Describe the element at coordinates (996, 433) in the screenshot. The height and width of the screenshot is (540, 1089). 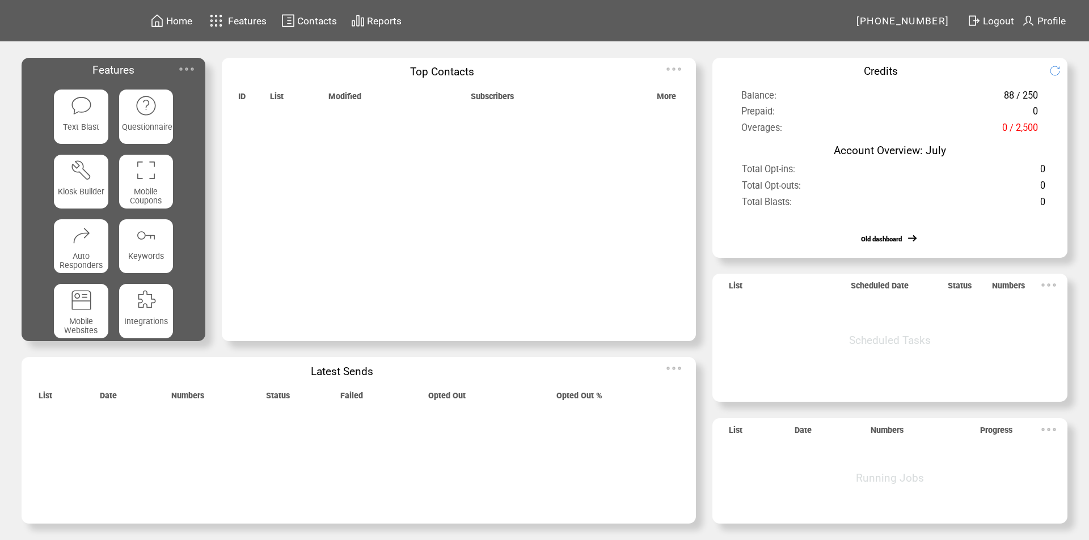
I see `span: Progress` at that location.